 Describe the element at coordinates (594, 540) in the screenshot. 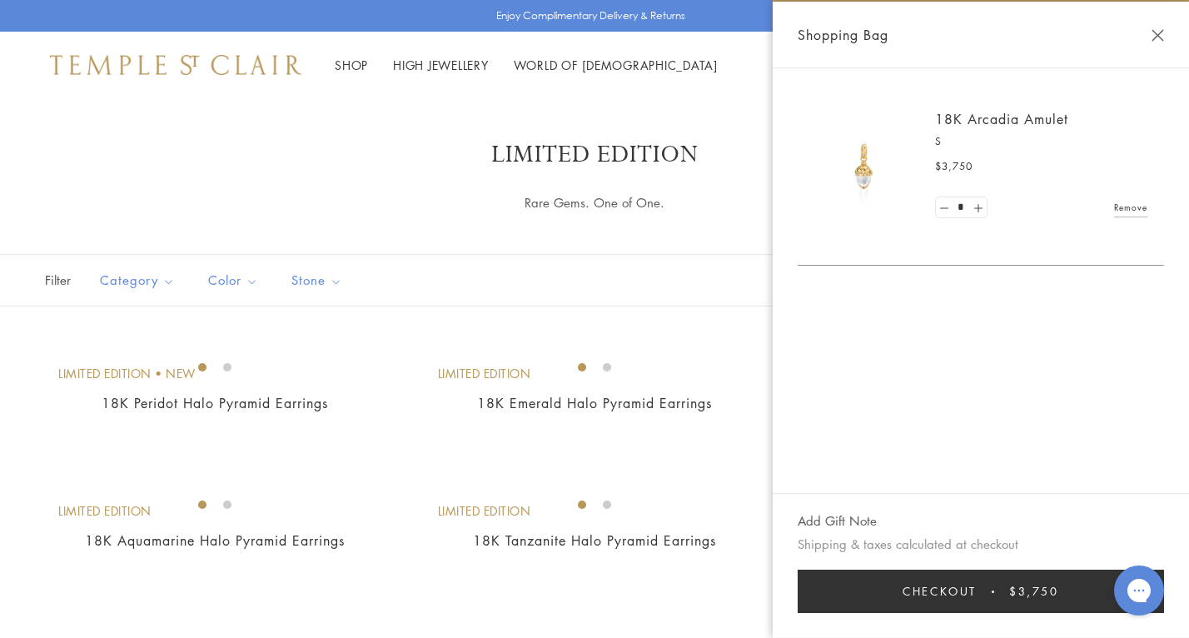

I see `a: 18K Tanzanite Halo Pyramid Earrings` at that location.